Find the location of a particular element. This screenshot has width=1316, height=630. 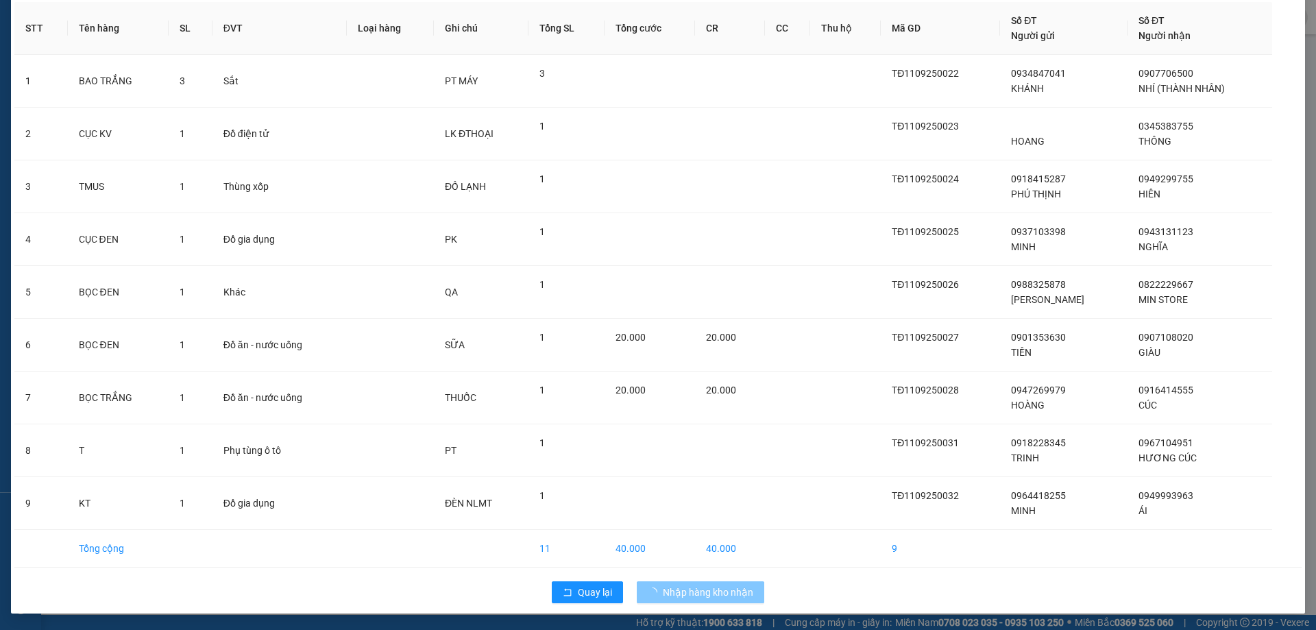

span: PK is located at coordinates (451, 239).